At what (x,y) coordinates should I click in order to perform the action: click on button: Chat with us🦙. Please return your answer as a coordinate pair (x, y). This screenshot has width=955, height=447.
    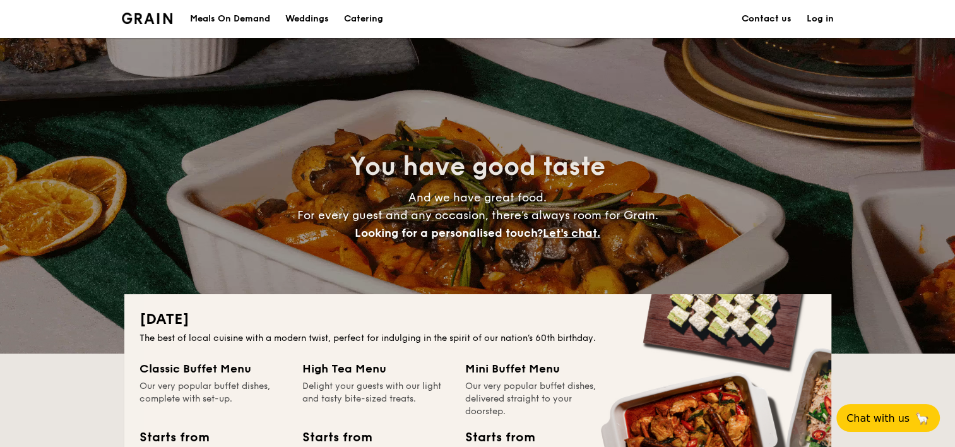
    Looking at the image, I should click on (889, 418).